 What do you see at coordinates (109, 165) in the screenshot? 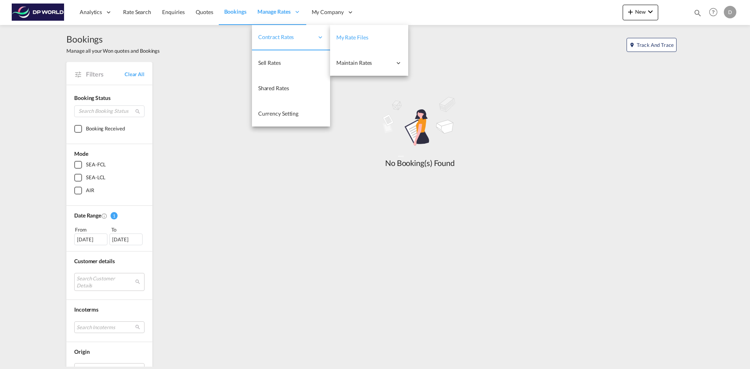
I see `md-checkbox: SEA-FCL` at bounding box center [109, 165].